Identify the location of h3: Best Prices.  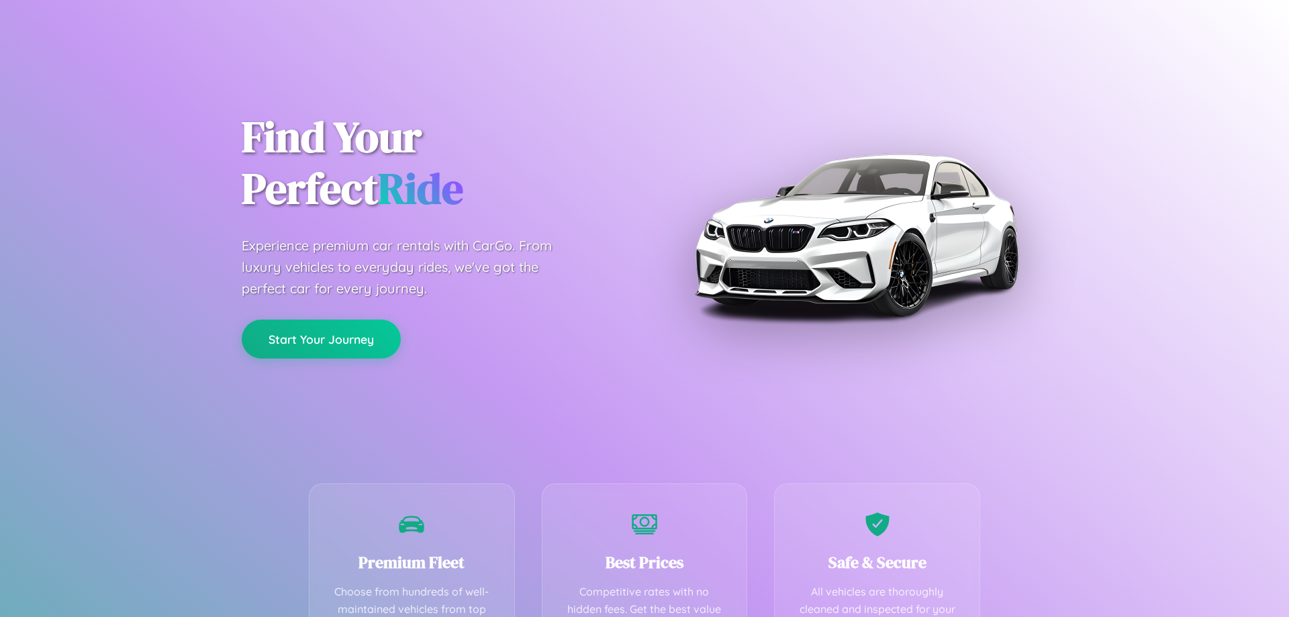
(644, 562).